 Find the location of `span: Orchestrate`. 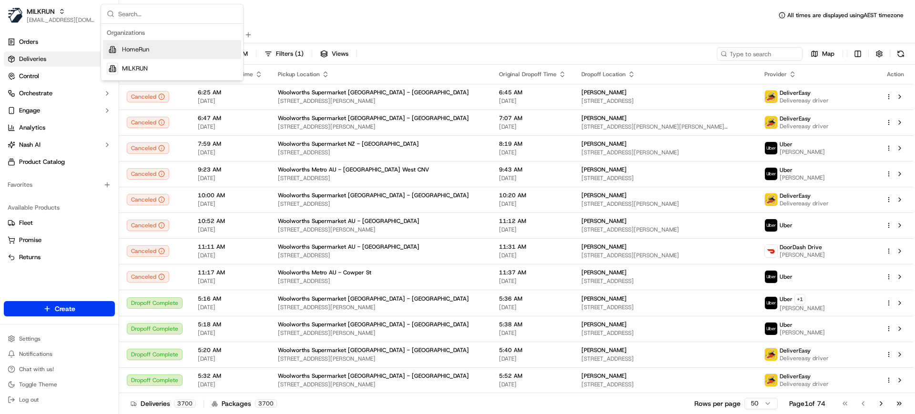

span: Orchestrate is located at coordinates (36, 93).